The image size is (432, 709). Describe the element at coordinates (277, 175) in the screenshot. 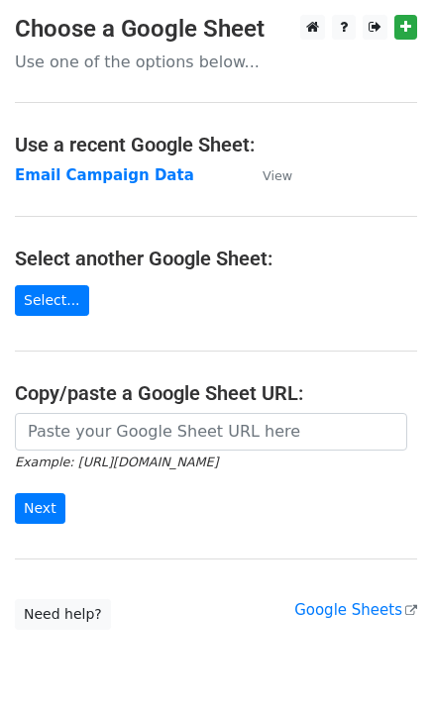

I see `small: View` at that location.